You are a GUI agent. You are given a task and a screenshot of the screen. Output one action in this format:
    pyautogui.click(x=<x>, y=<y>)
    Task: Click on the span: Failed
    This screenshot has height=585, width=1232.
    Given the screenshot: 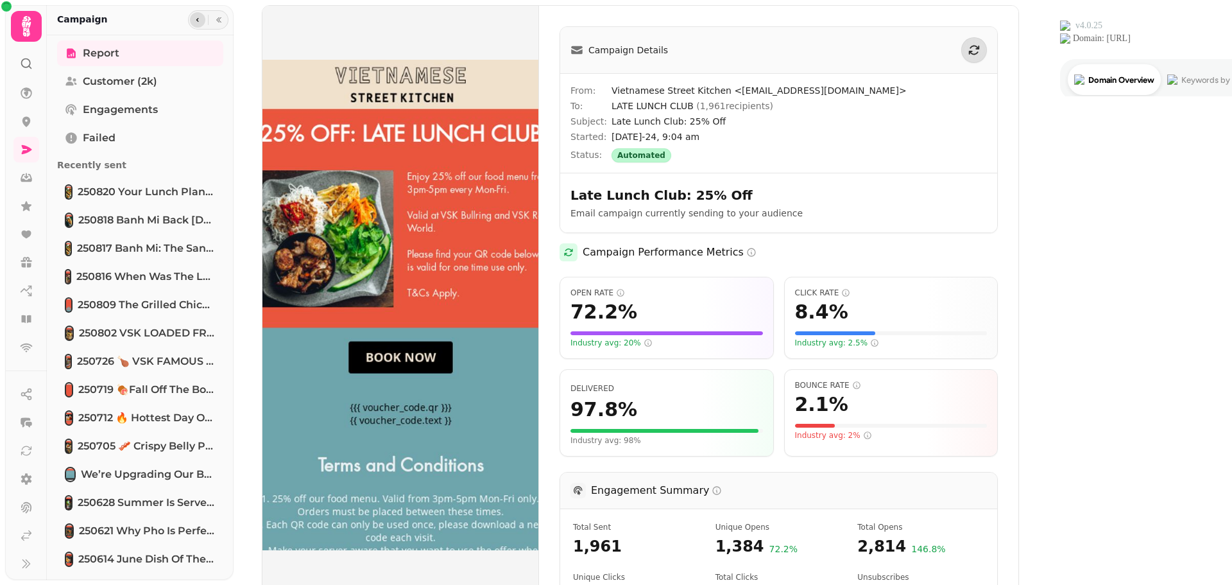 What is the action you would take?
    pyautogui.click(x=99, y=138)
    